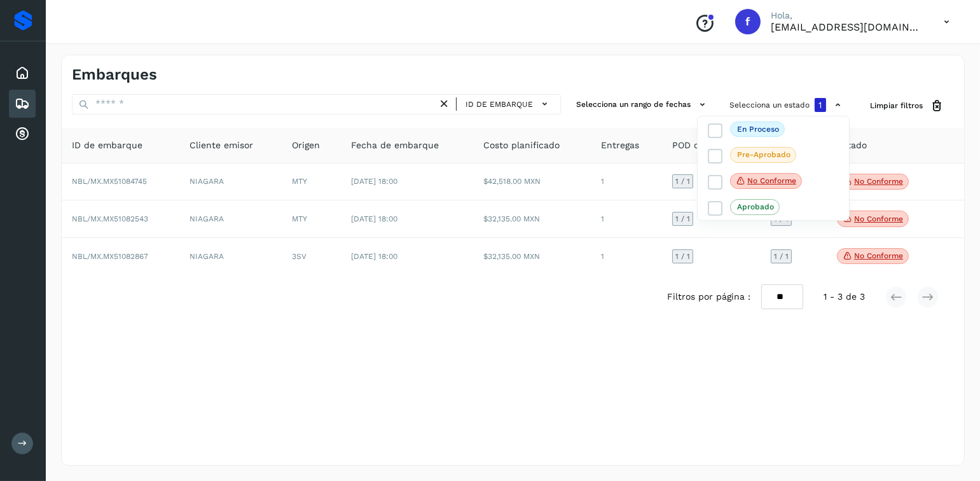 This screenshot has height=481, width=980. Describe the element at coordinates (22, 73) in the screenshot. I see `div: Inicio` at that location.